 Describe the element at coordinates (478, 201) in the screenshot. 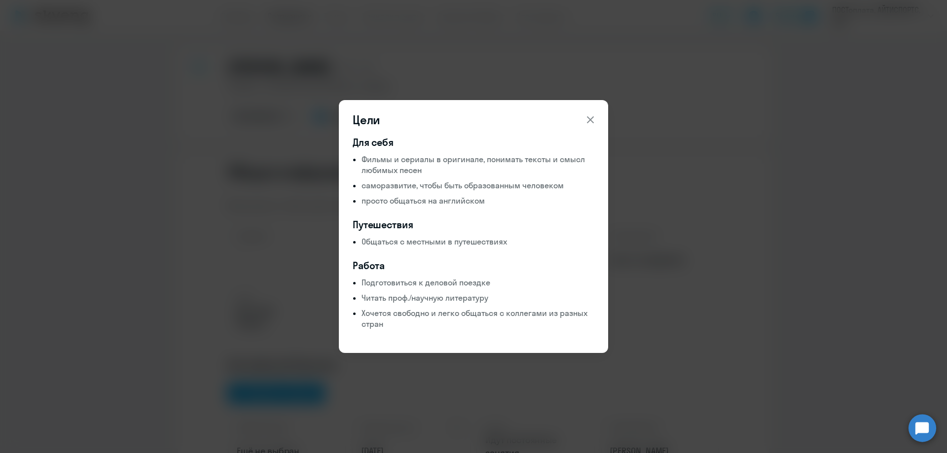

I see `p: просто общаться на английском` at that location.